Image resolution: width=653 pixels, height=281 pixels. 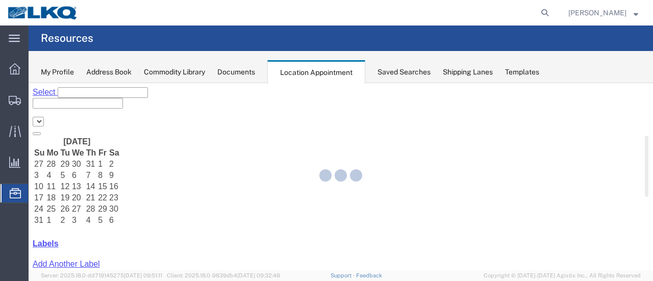 I want to click on td: 25, so click(x=23, y=126).